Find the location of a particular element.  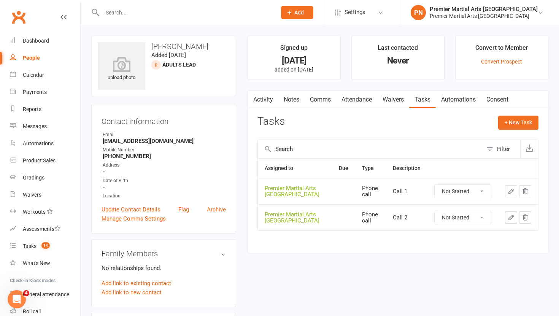

a: Archive is located at coordinates (216, 209).